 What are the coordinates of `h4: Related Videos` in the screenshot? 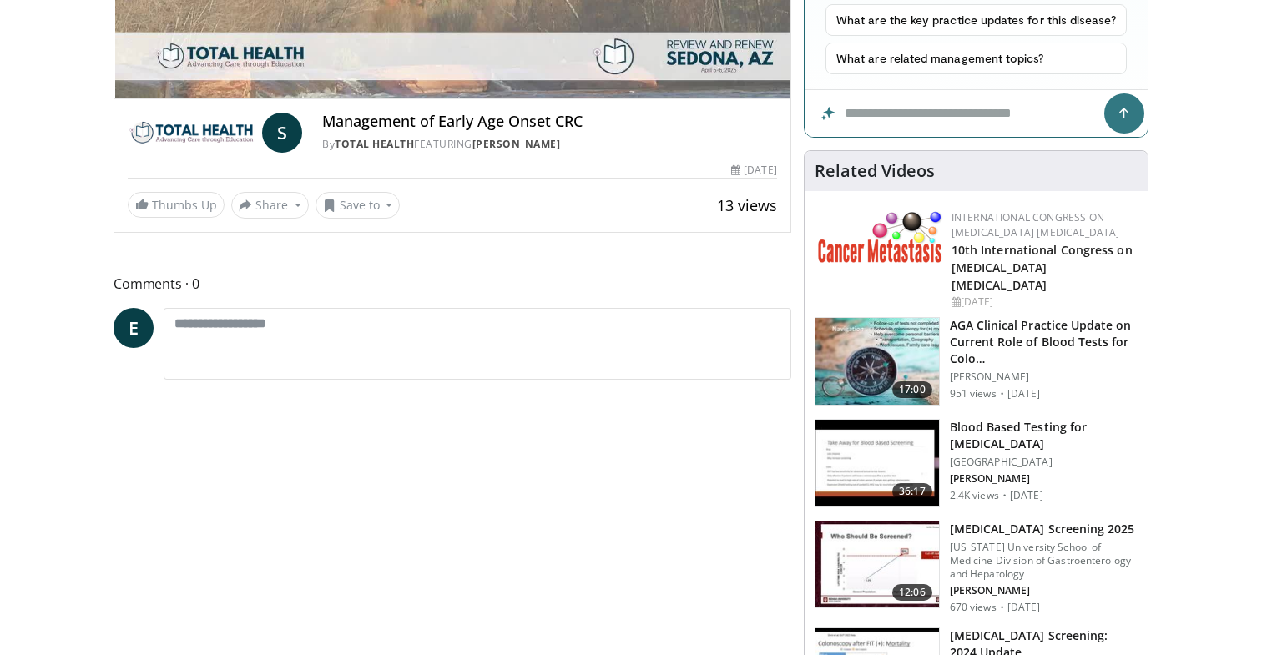 It's located at (875, 171).